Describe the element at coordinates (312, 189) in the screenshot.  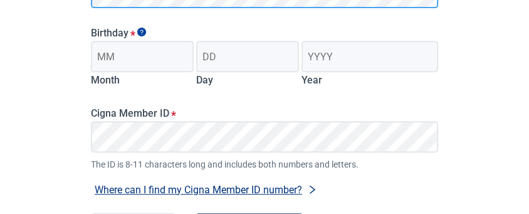
I see `span: right` at that location.